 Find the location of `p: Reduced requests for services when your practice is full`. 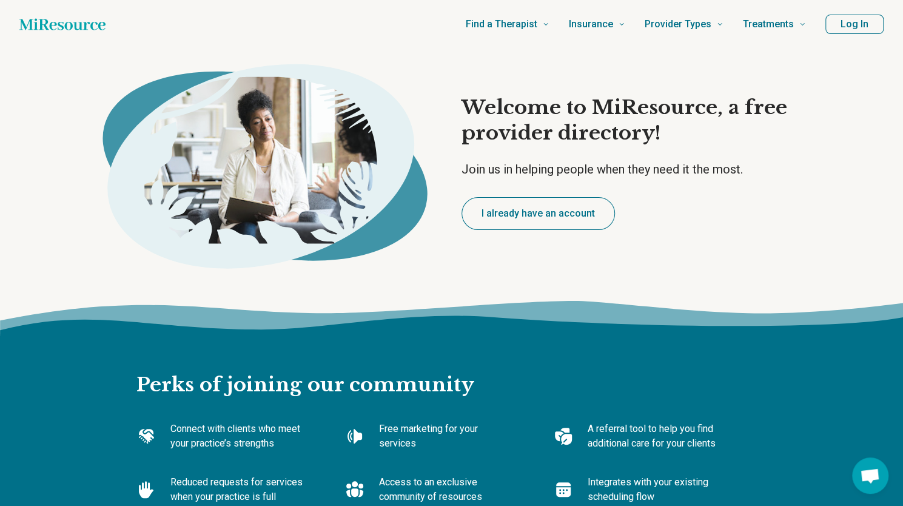

p: Reduced requests for services when your practice is full is located at coordinates (238, 489).